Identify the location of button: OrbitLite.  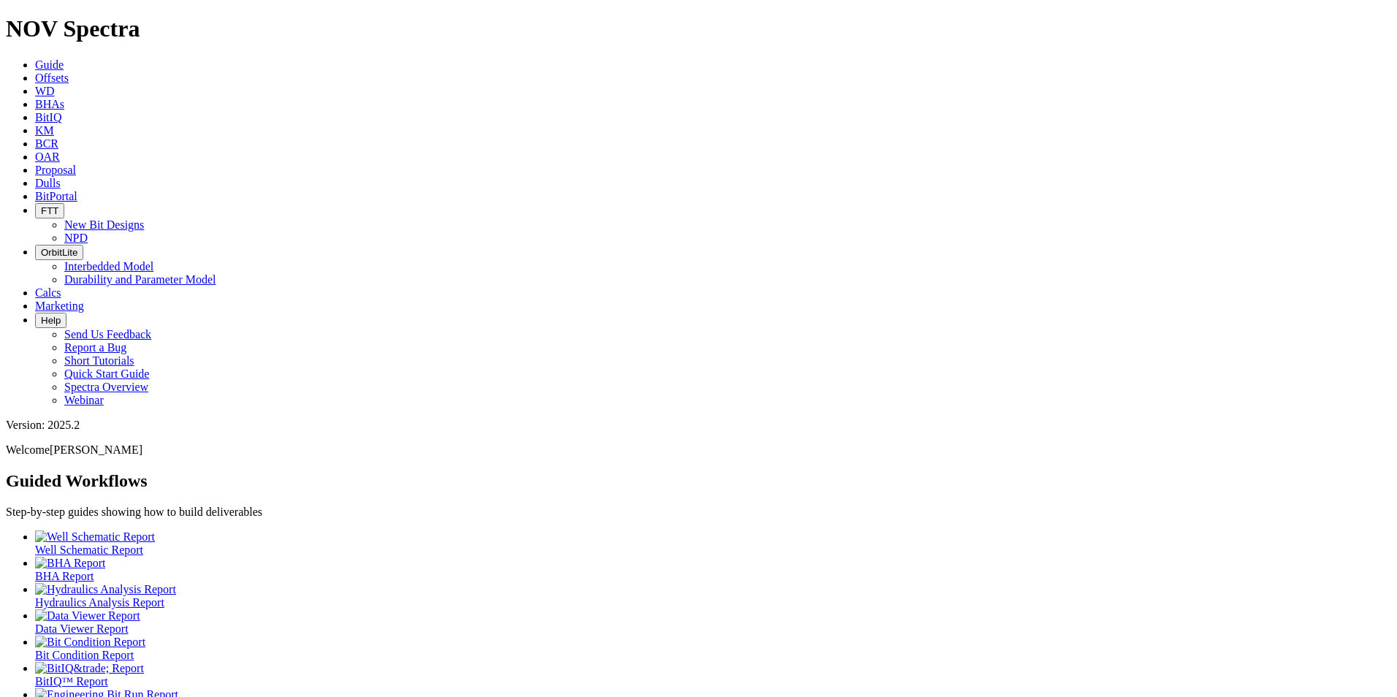
(59, 252).